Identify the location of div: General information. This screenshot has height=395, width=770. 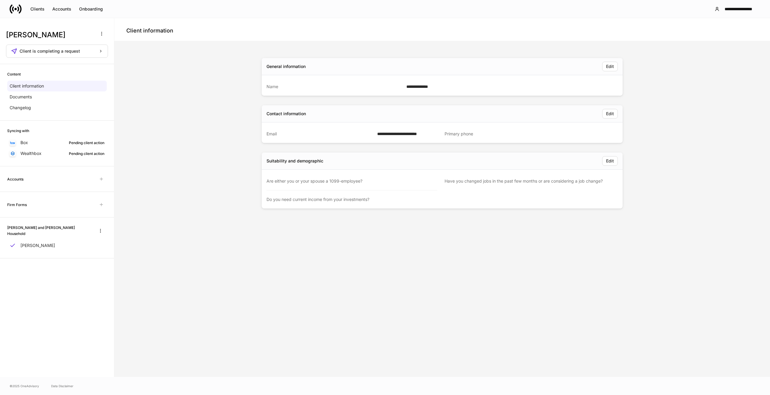
(286, 67).